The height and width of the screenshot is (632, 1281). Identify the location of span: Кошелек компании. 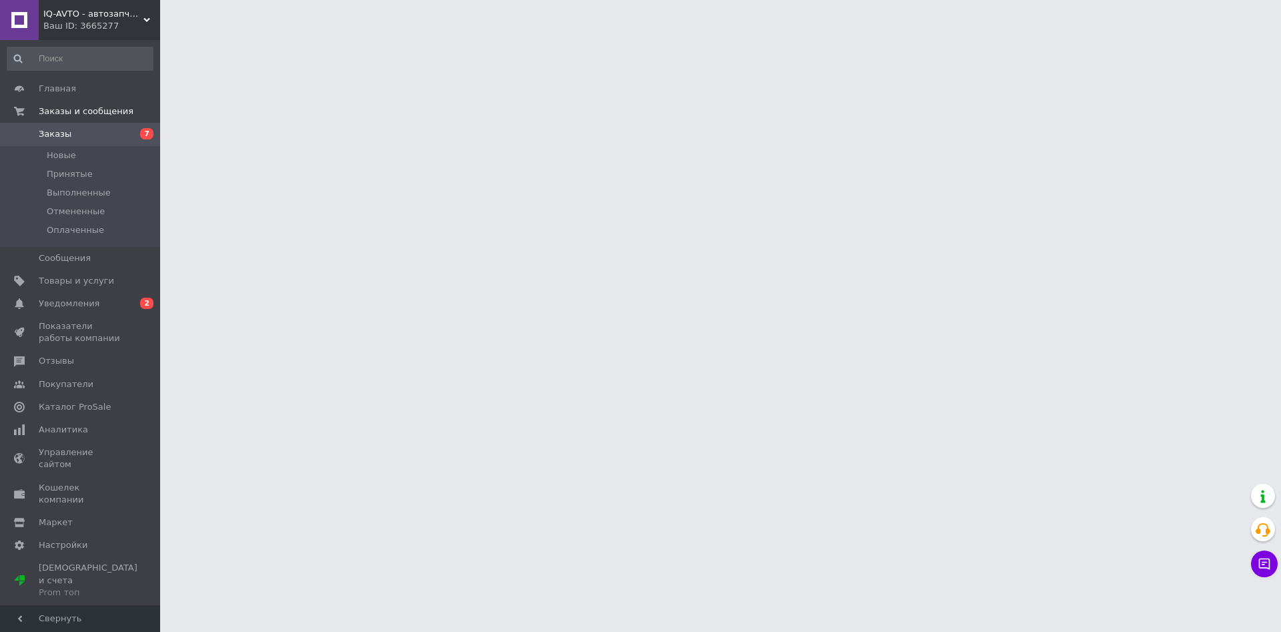
(81, 494).